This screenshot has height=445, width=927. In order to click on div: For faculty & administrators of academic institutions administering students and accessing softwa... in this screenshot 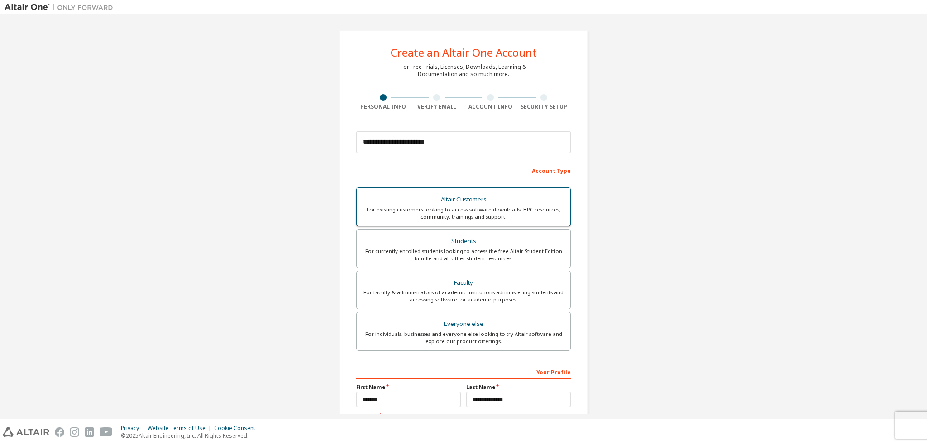, I will do `click(464, 296)`.